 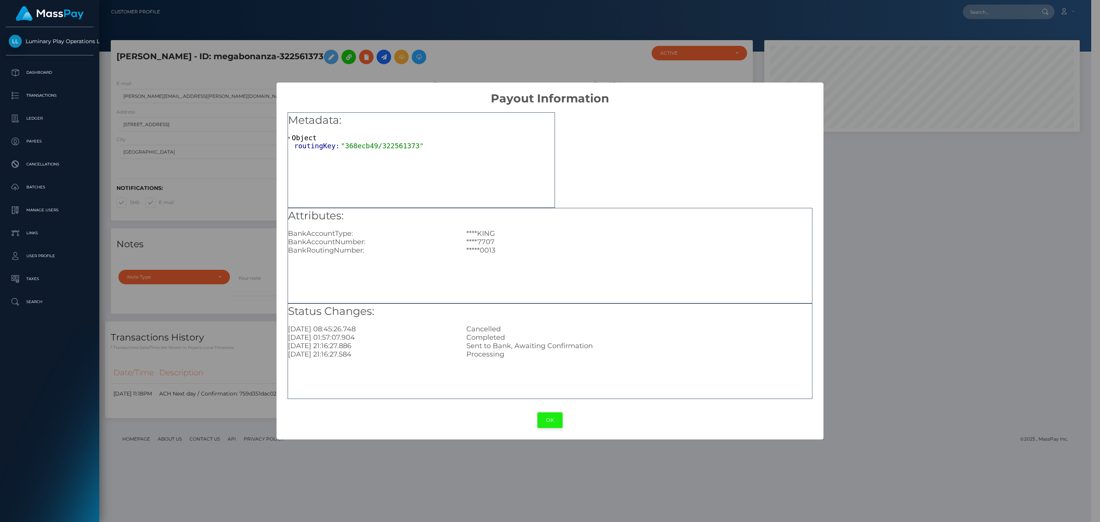 I want to click on div: Cancelled, so click(x=639, y=329).